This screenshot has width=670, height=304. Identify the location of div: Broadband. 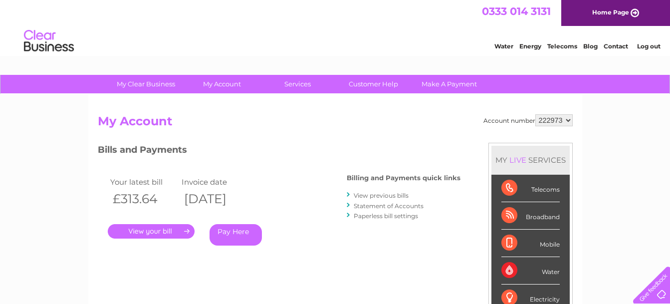
(531, 216).